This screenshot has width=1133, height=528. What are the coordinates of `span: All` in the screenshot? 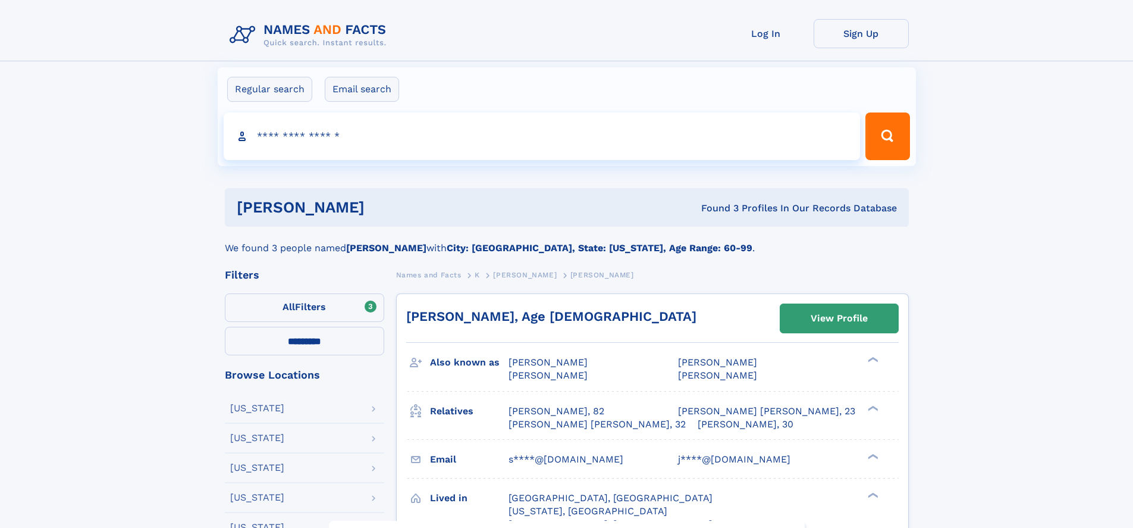 It's located at (289, 306).